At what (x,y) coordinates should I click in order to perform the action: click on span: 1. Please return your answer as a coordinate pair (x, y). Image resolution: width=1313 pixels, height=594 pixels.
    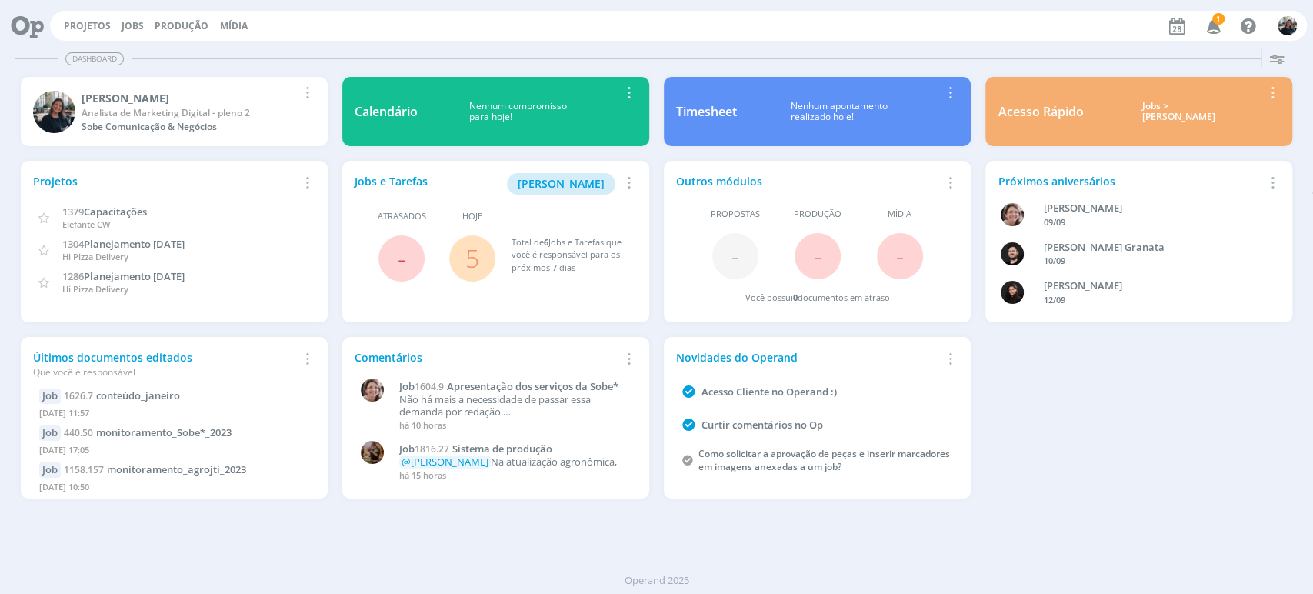
    Looking at the image, I should click on (1218, 18).